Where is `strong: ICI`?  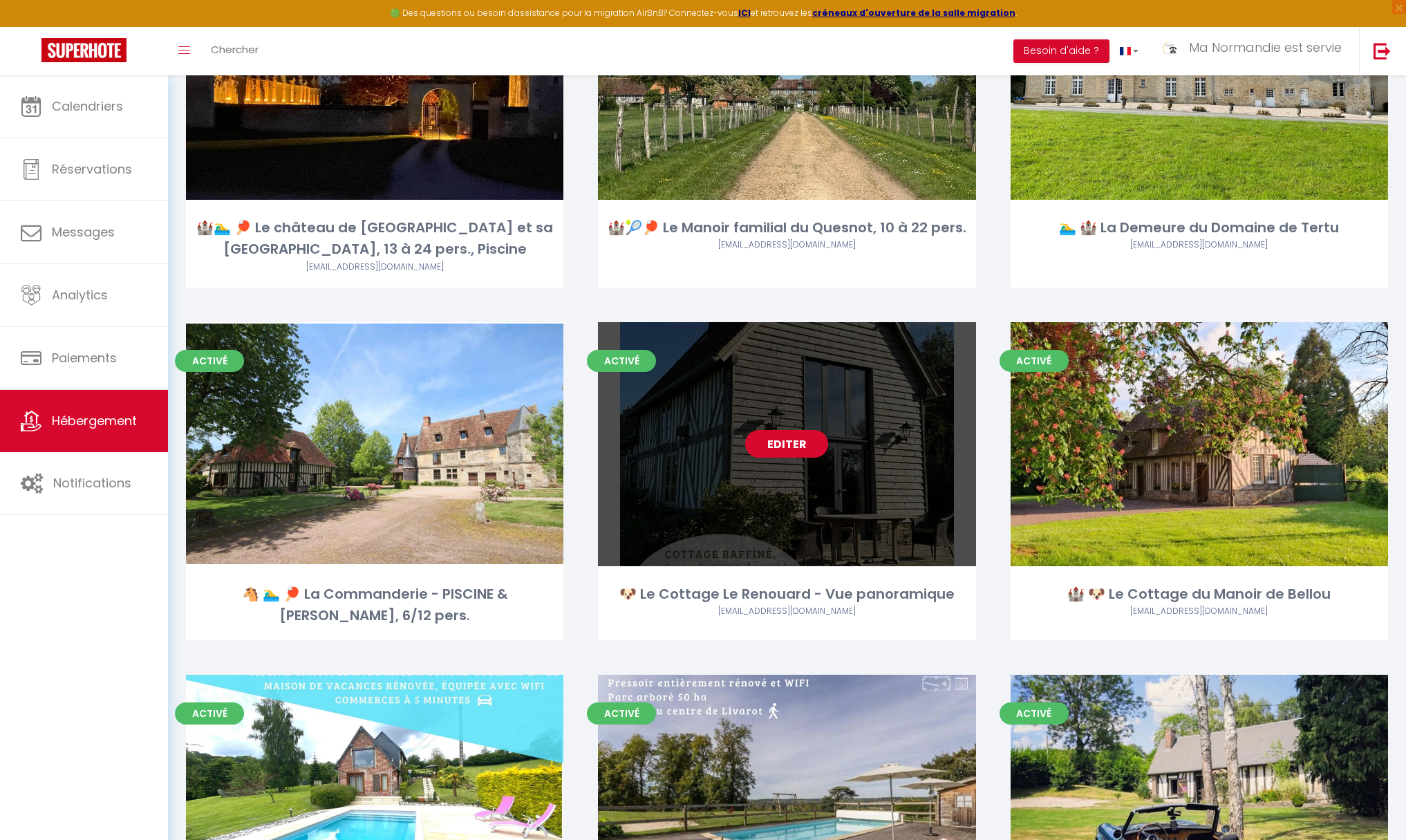 strong: ICI is located at coordinates (745, 13).